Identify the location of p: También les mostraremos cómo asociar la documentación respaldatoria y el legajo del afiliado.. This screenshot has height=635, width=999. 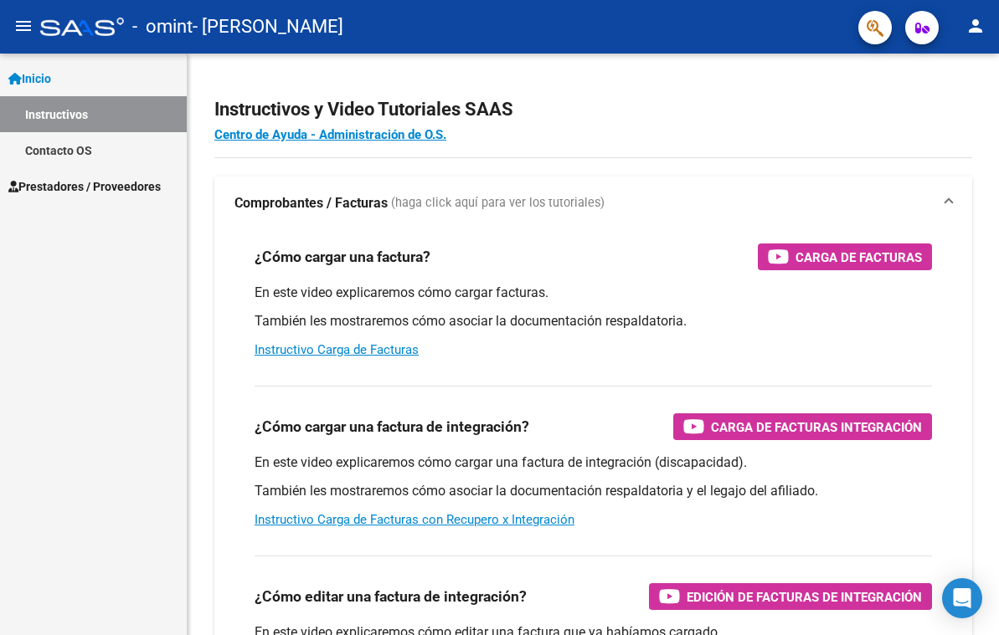
(593, 491).